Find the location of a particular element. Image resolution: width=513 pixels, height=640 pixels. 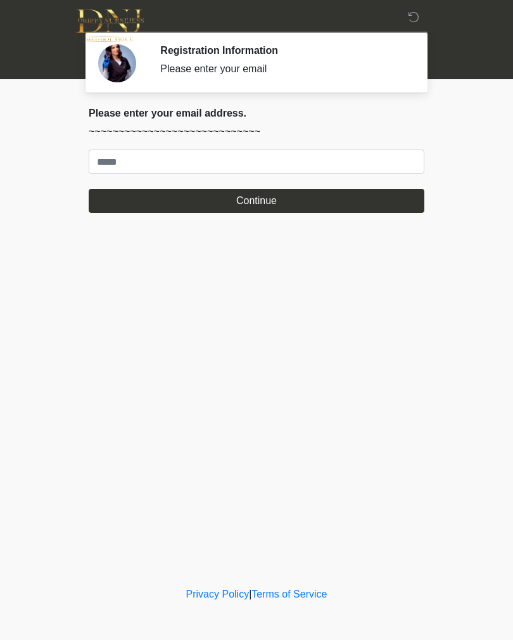

a: Privacy Policy is located at coordinates (218, 593).